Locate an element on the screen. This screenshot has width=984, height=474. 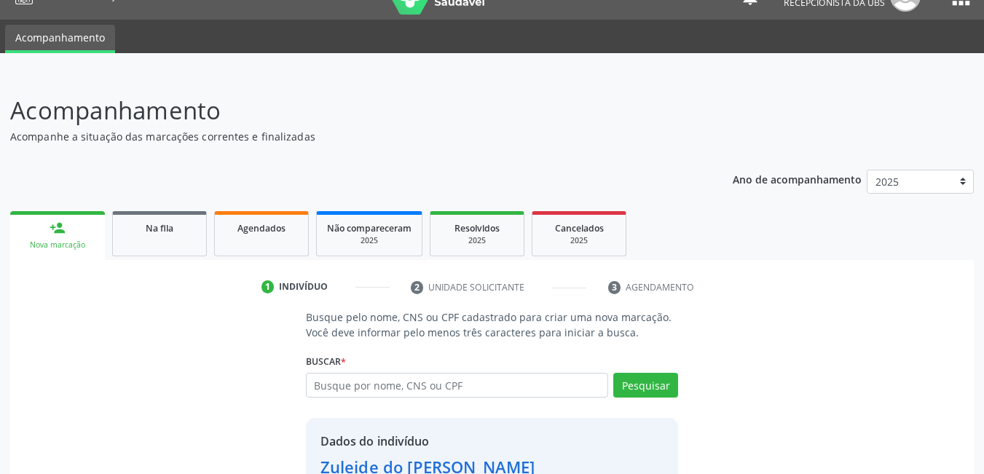
div: person_add is located at coordinates (58, 228).